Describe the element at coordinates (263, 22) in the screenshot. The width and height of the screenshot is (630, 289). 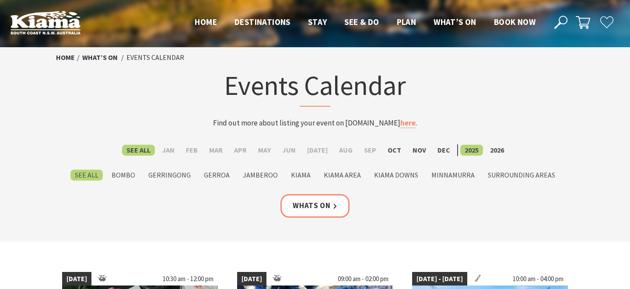
I see `span: Destinations` at that location.